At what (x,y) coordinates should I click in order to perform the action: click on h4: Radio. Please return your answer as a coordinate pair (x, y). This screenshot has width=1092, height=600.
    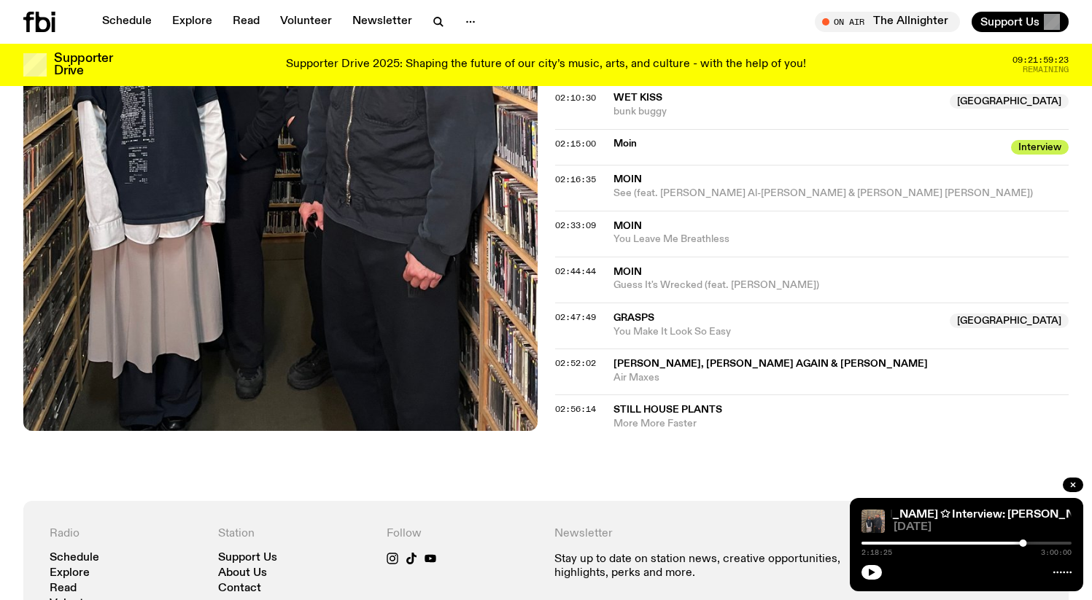
    Looking at the image, I should click on (125, 534).